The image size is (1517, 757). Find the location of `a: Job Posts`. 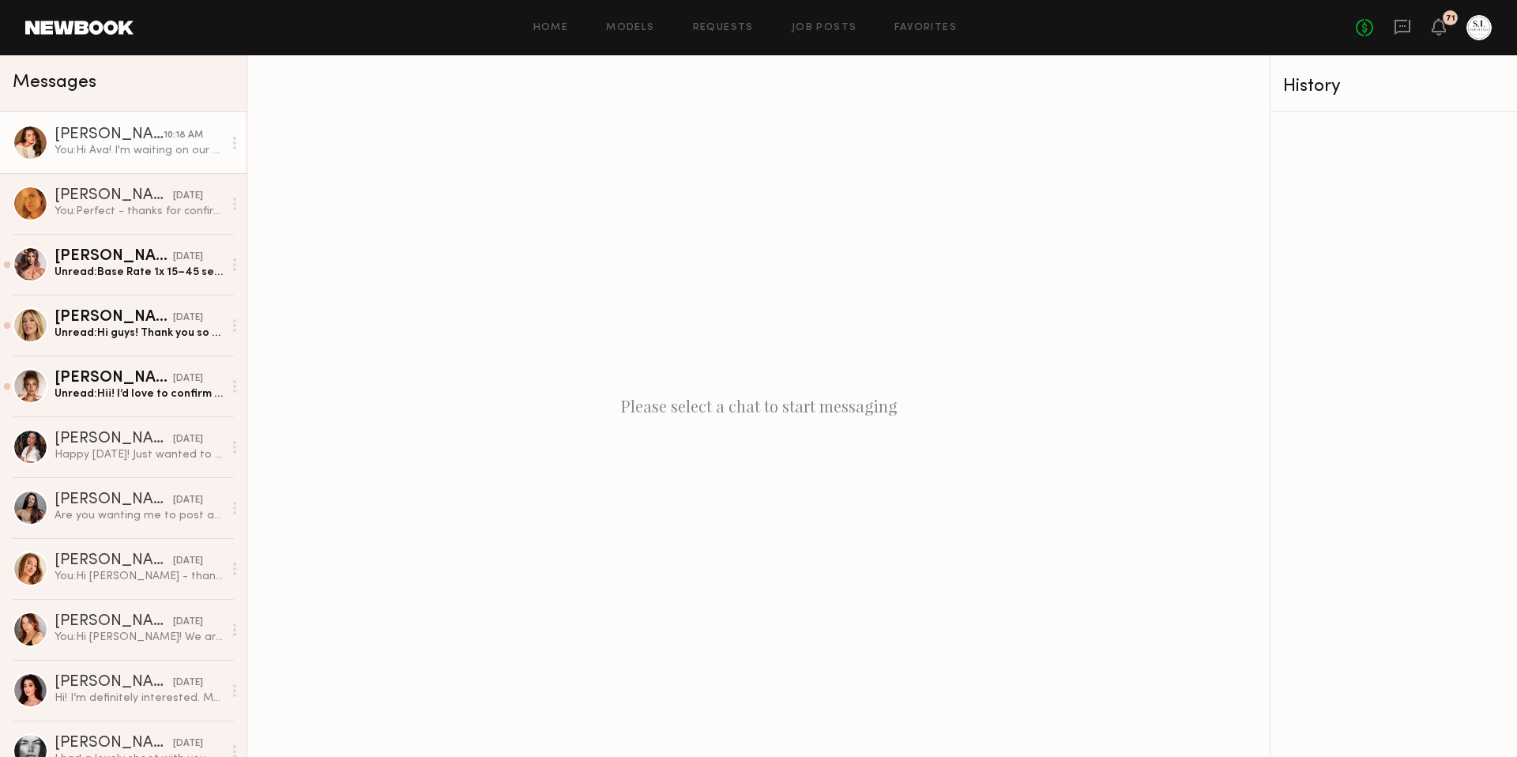

a: Job Posts is located at coordinates (824, 28).